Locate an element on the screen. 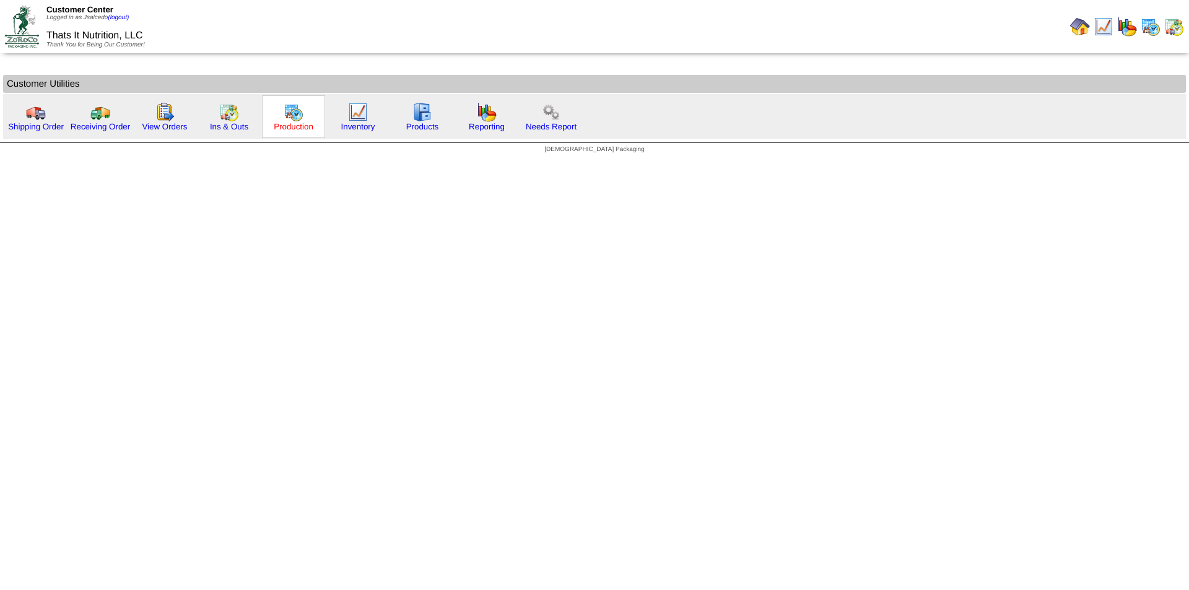 This screenshot has width=1189, height=590. td: Customer Utilities is located at coordinates (595, 84).